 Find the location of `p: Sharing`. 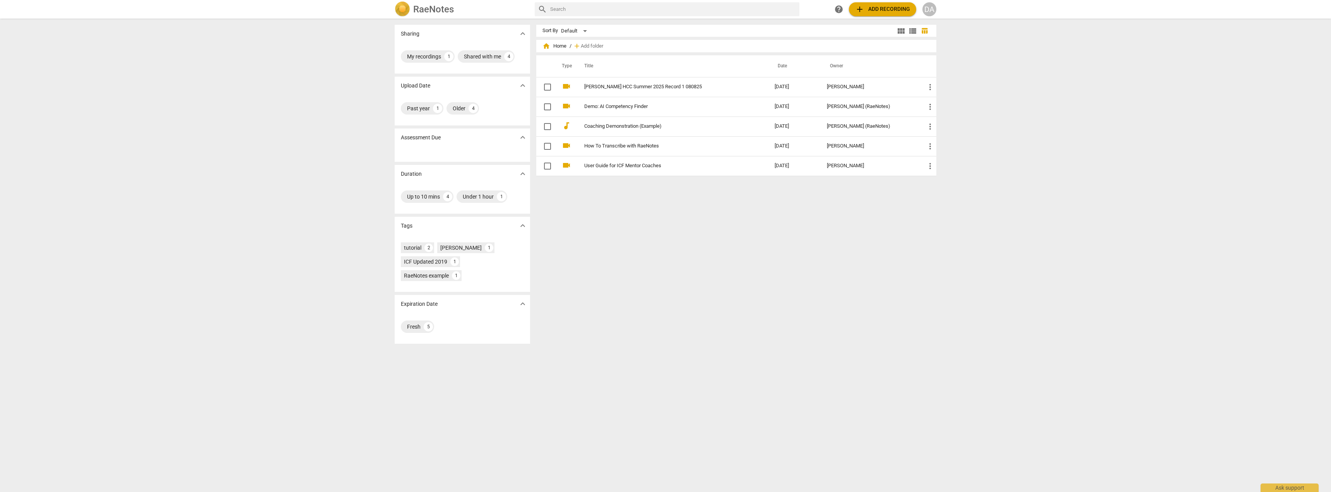

p: Sharing is located at coordinates (410, 34).